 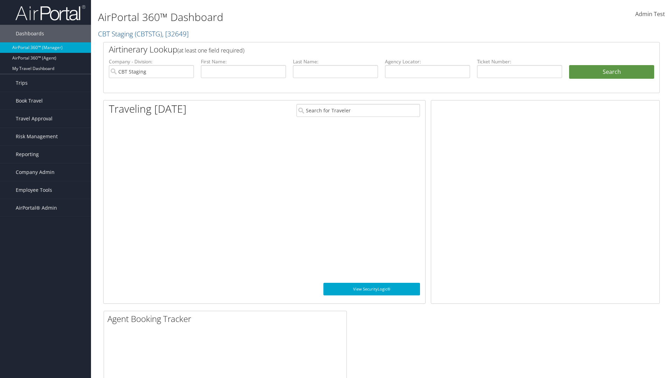 I want to click on label: First Name:, so click(x=243, y=62).